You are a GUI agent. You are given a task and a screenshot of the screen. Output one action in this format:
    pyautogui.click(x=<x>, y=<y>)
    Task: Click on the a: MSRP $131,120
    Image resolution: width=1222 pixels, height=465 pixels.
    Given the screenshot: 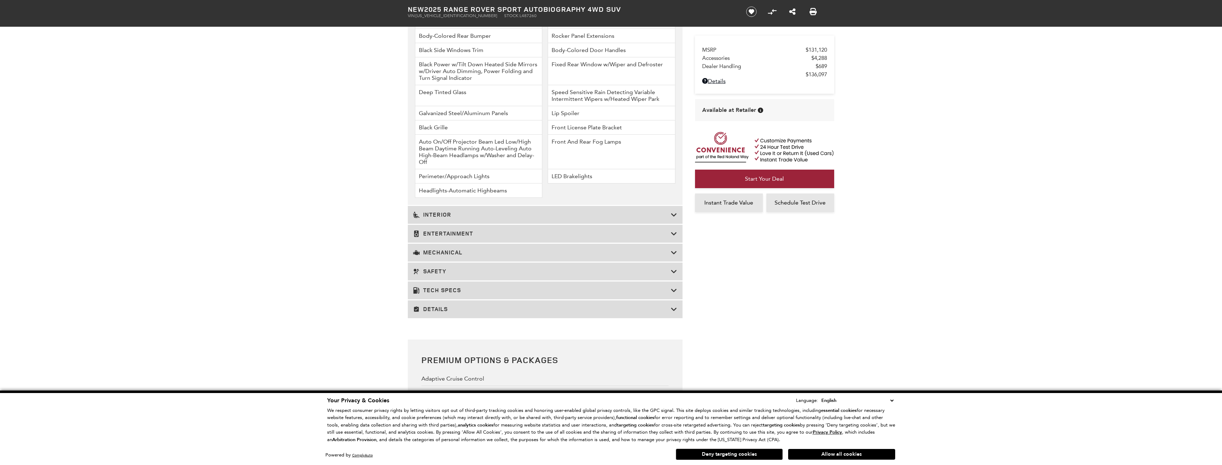 What is the action you would take?
    pyautogui.click(x=764, y=50)
    